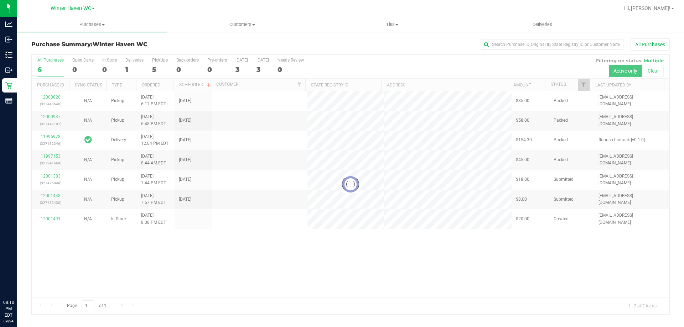 This screenshot has width=684, height=327. I want to click on a: Deliveries, so click(542, 25).